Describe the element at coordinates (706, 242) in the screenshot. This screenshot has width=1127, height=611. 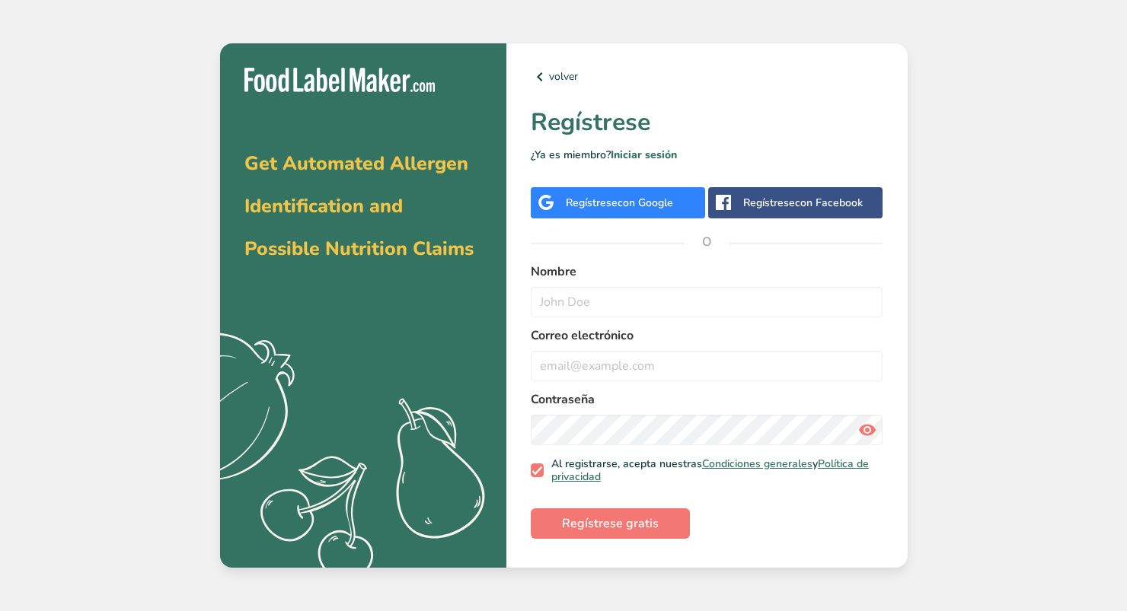
I see `span: O` at that location.